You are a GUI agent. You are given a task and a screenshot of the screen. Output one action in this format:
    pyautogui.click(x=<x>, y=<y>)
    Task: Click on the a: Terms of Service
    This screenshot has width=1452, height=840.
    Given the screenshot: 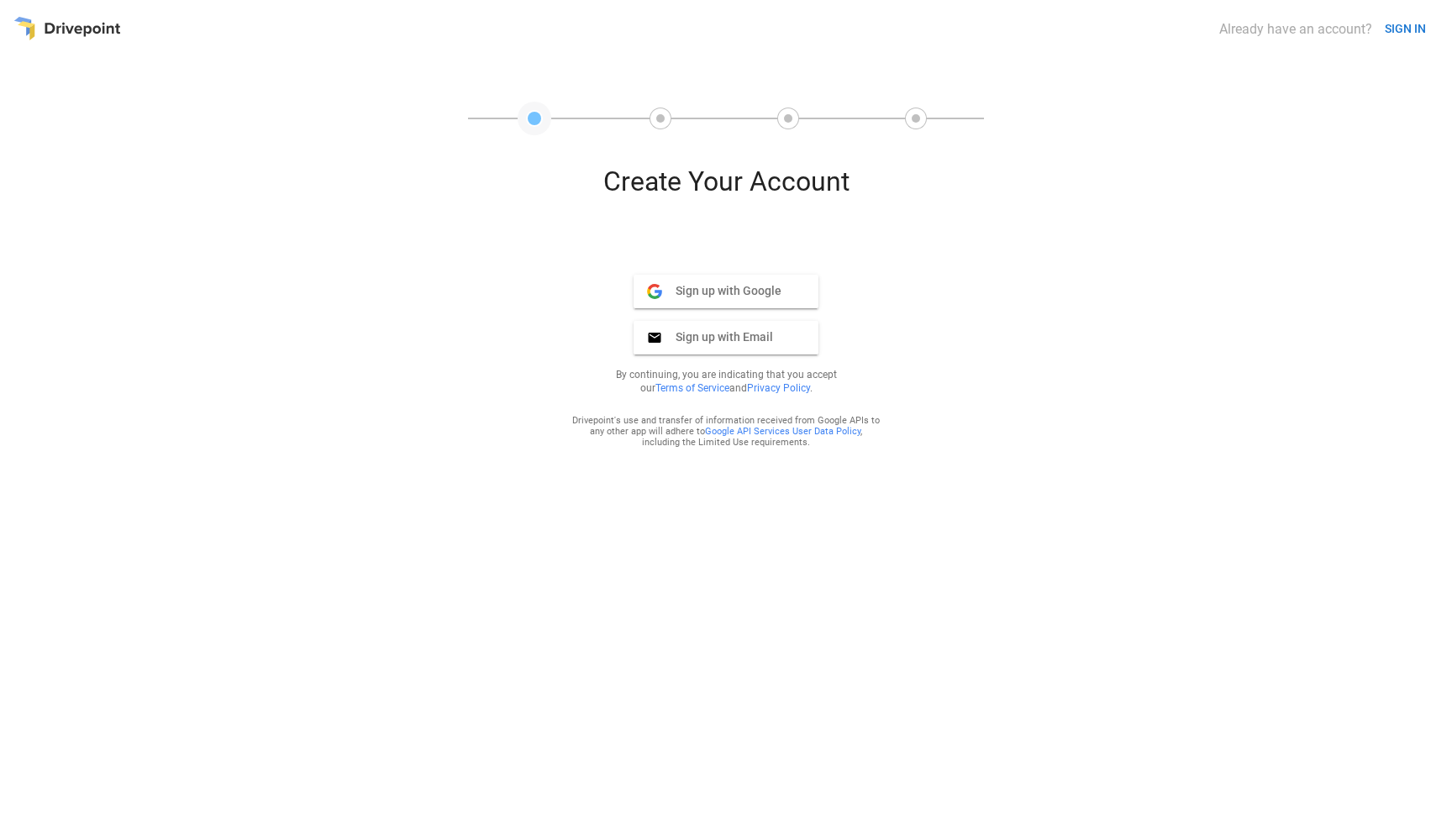 What is the action you would take?
    pyautogui.click(x=692, y=388)
    